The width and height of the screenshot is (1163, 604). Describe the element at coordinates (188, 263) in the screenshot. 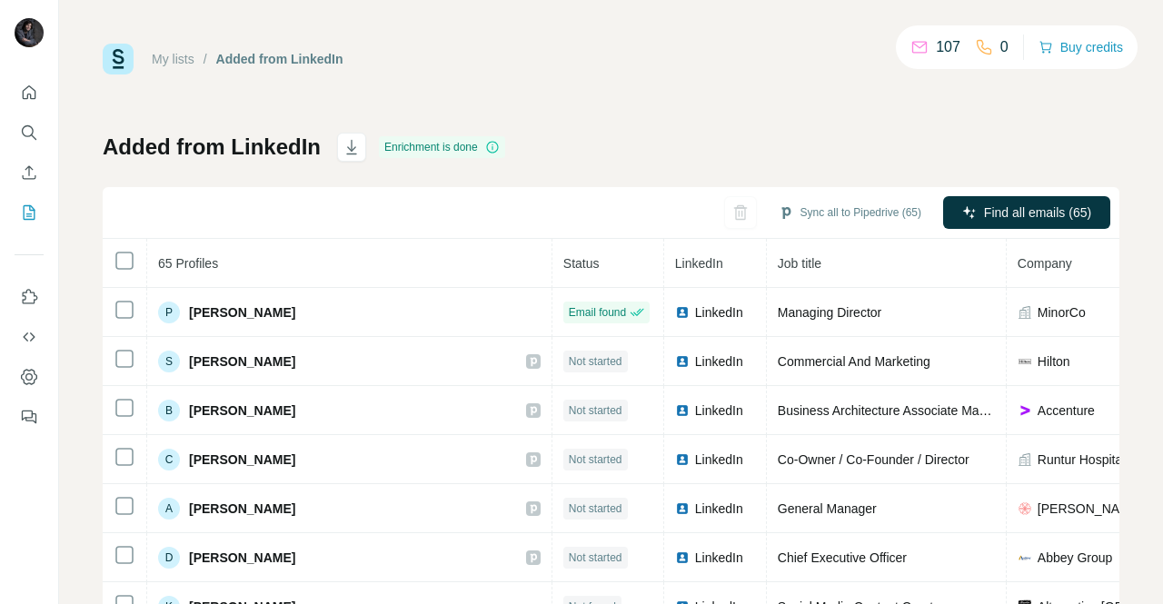

I see `span: 65 Profiles` at that location.